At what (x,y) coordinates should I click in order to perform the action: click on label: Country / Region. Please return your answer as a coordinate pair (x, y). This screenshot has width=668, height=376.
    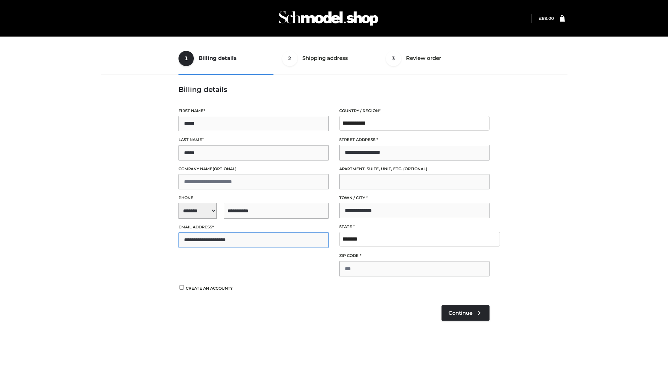
    Looking at the image, I should click on (415, 111).